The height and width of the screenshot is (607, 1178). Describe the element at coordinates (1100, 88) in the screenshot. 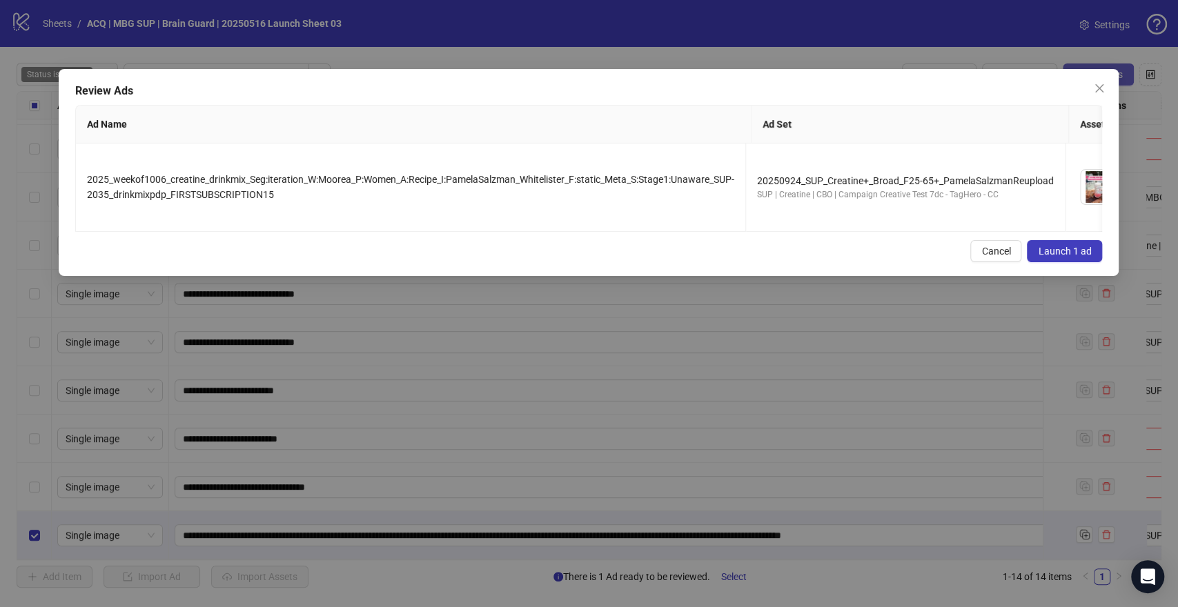

I see `span: close` at that location.